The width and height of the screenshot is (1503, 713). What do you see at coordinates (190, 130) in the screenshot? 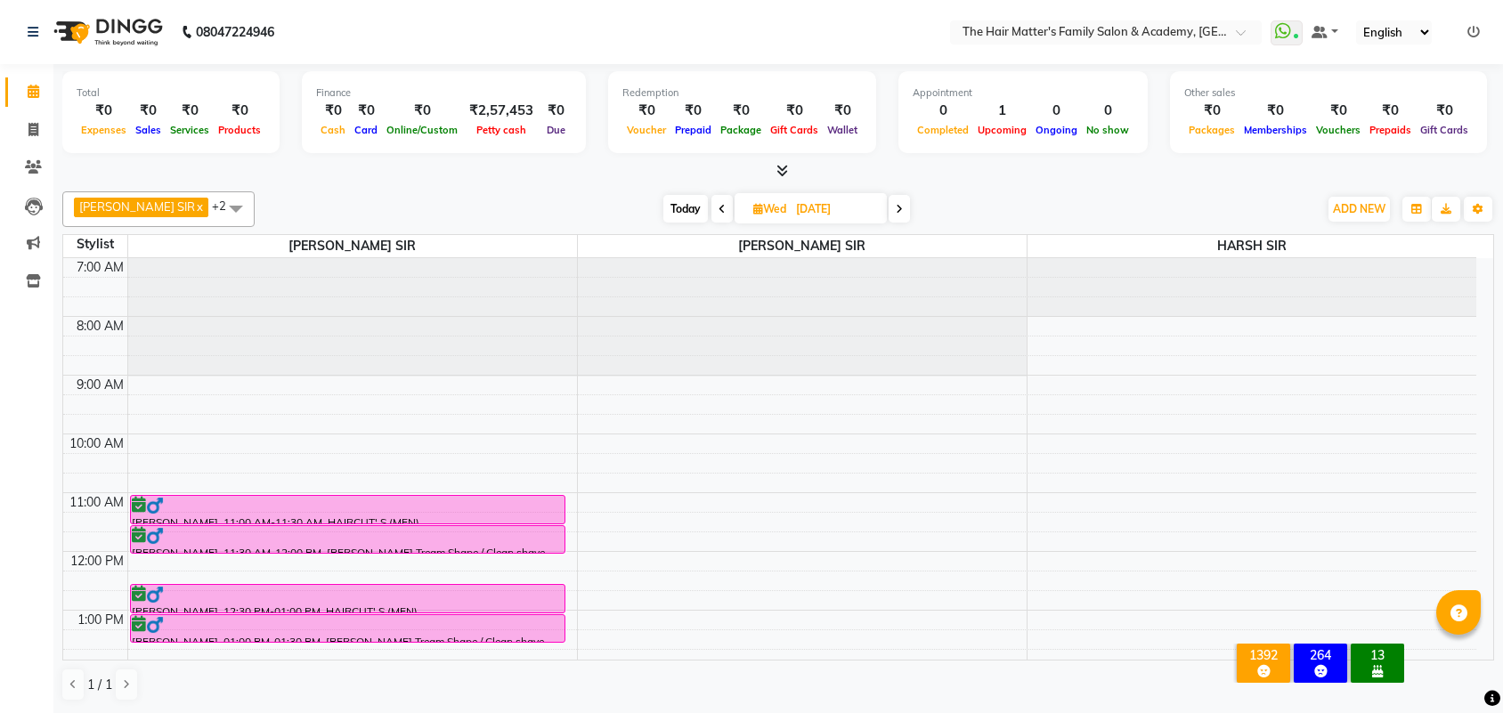
I see `span: Services` at bounding box center [190, 130].